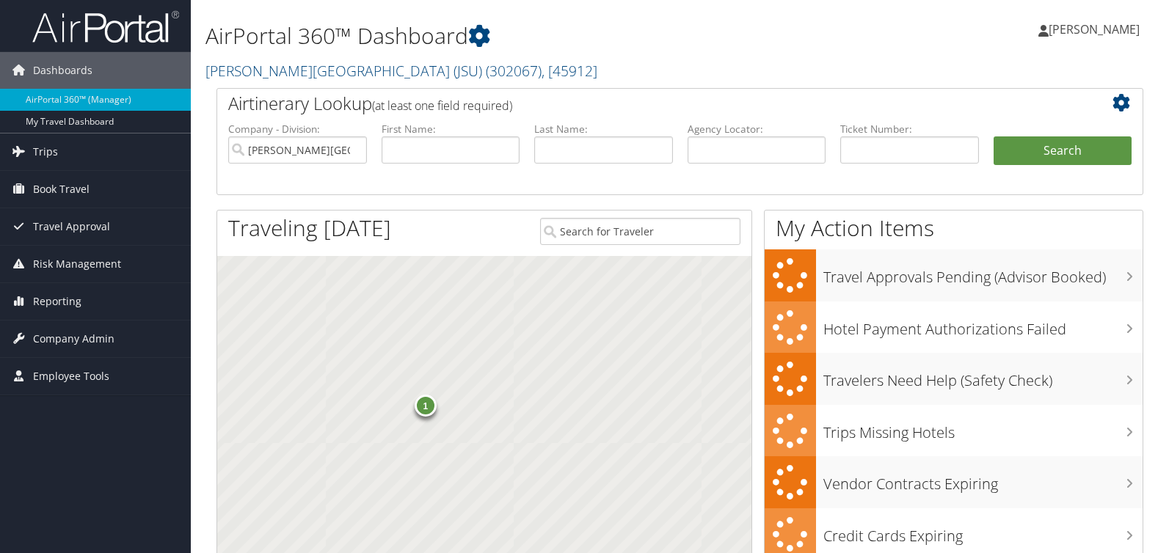 The image size is (1169, 553). I want to click on h3: Trips Missing Hotels, so click(983, 429).